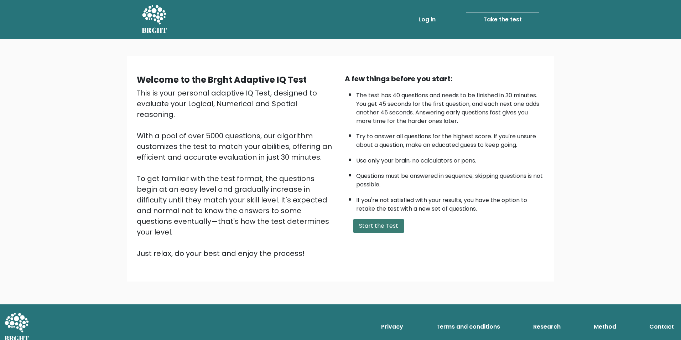 The width and height of the screenshot is (681, 340). Describe the element at coordinates (392, 327) in the screenshot. I see `a: Privacy` at that location.